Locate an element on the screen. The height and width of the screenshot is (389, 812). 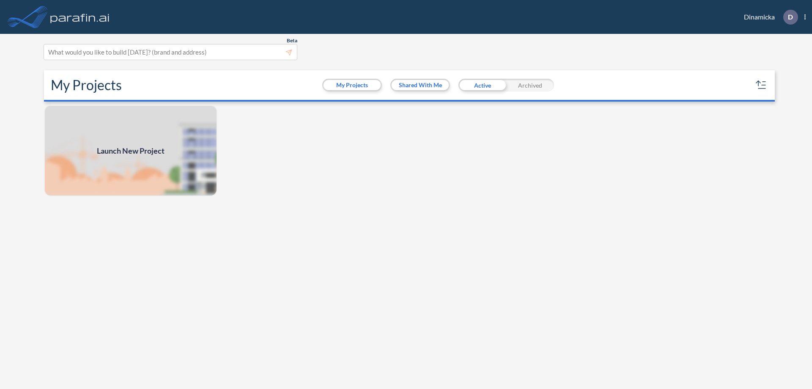
a: Launch New Project is located at coordinates (131, 151).